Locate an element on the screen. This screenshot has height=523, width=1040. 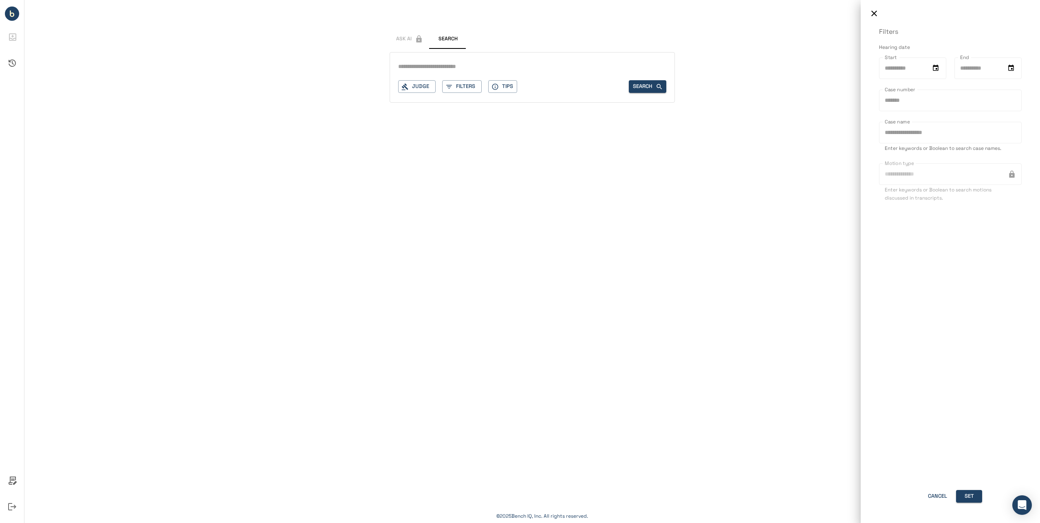
svg: This feature has been disabled by your account admin. is located at coordinates (1012, 174).